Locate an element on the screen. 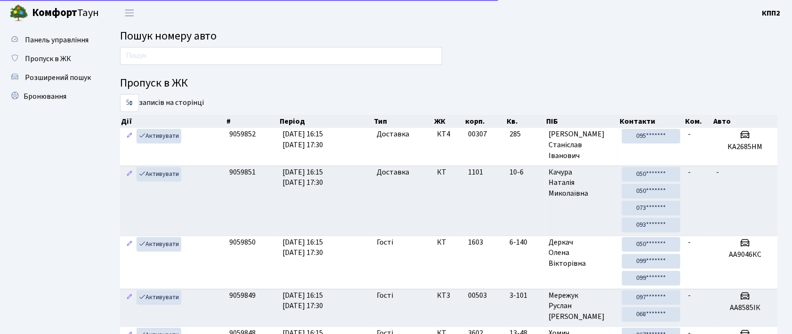 Image resolution: width=792 pixels, height=334 pixels. span: Панель управління is located at coordinates (56, 40).